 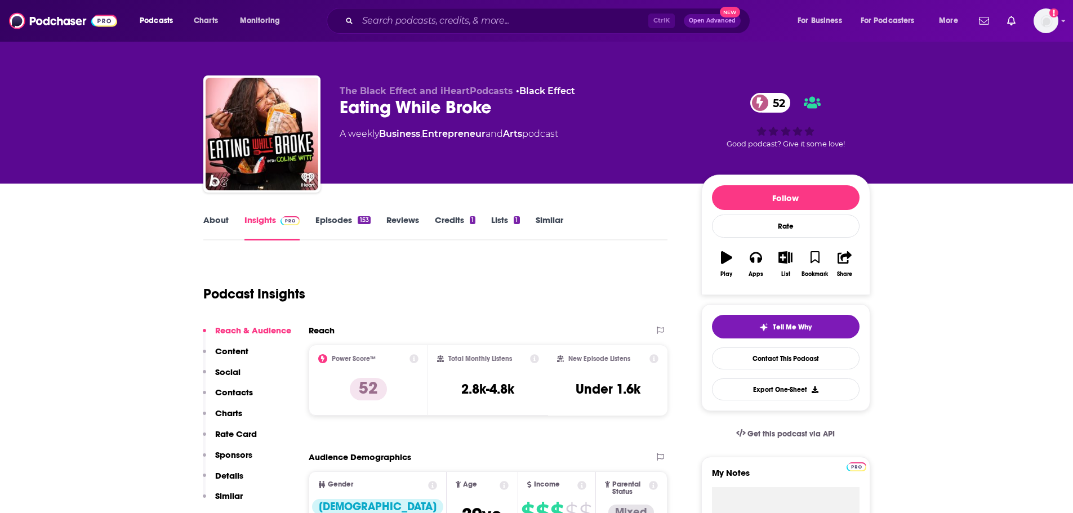 I want to click on a: Entrepreneur, so click(x=454, y=134).